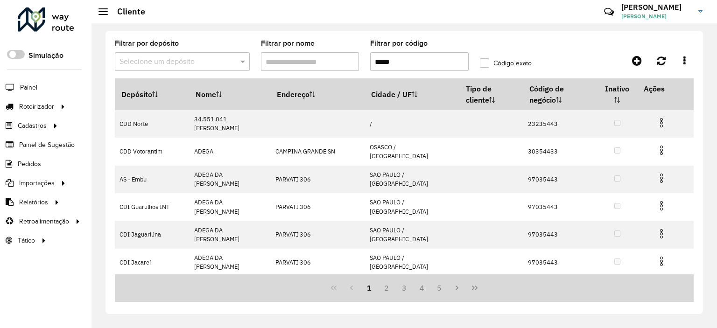  What do you see at coordinates (440, 288) in the screenshot?
I see `button: 5` at bounding box center [440, 288].